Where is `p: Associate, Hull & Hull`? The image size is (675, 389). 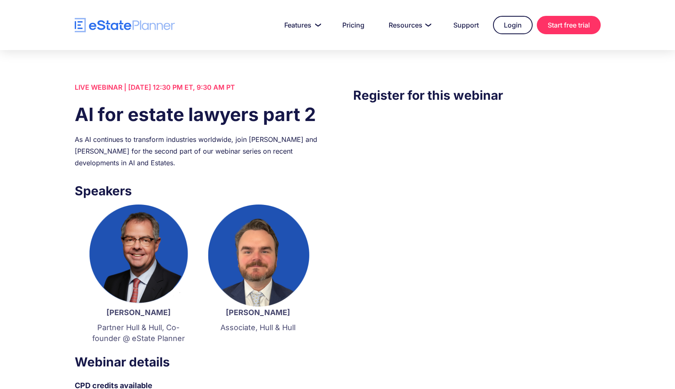 p: Associate, Hull & Hull is located at coordinates (258, 328).